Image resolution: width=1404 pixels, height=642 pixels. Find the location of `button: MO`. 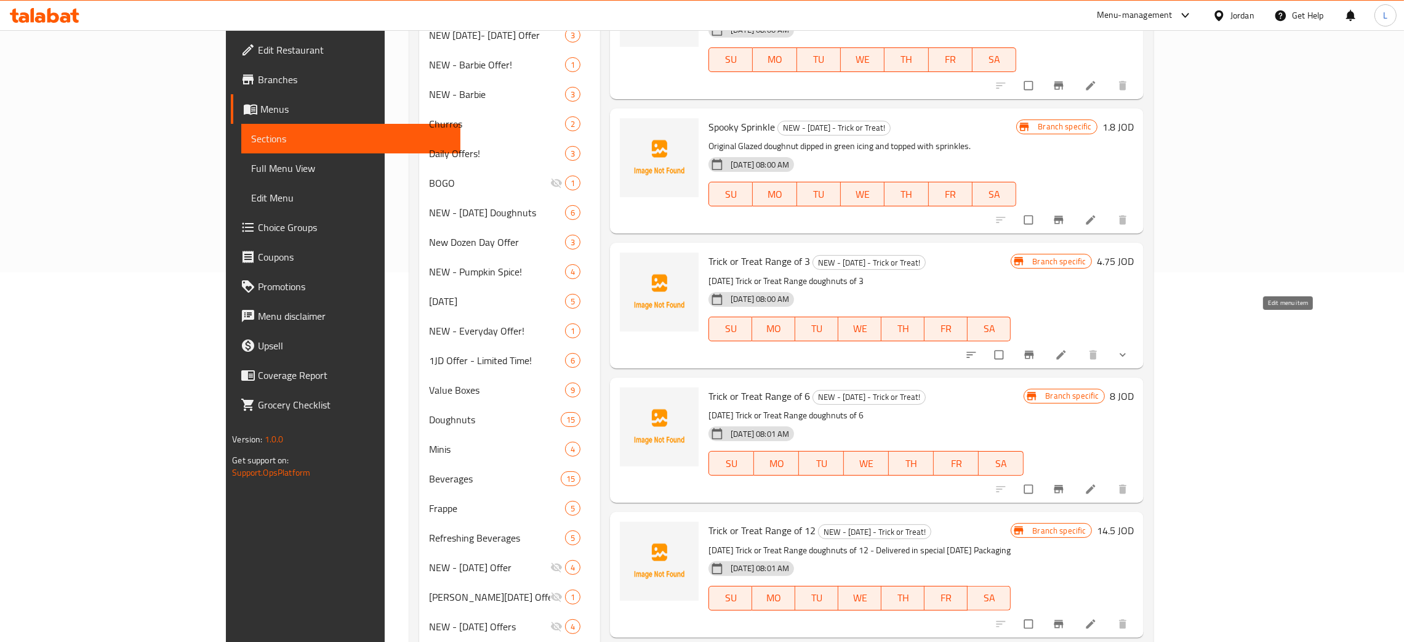

button: MO is located at coordinates (775, 194).